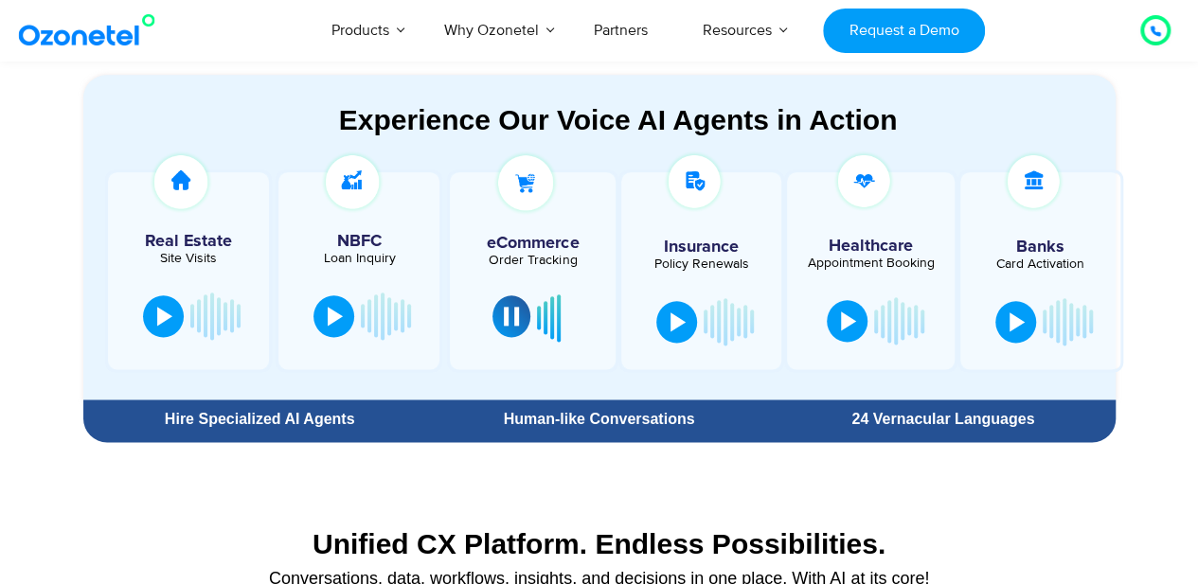  I want to click on div: Loan Inquiry, so click(359, 259).